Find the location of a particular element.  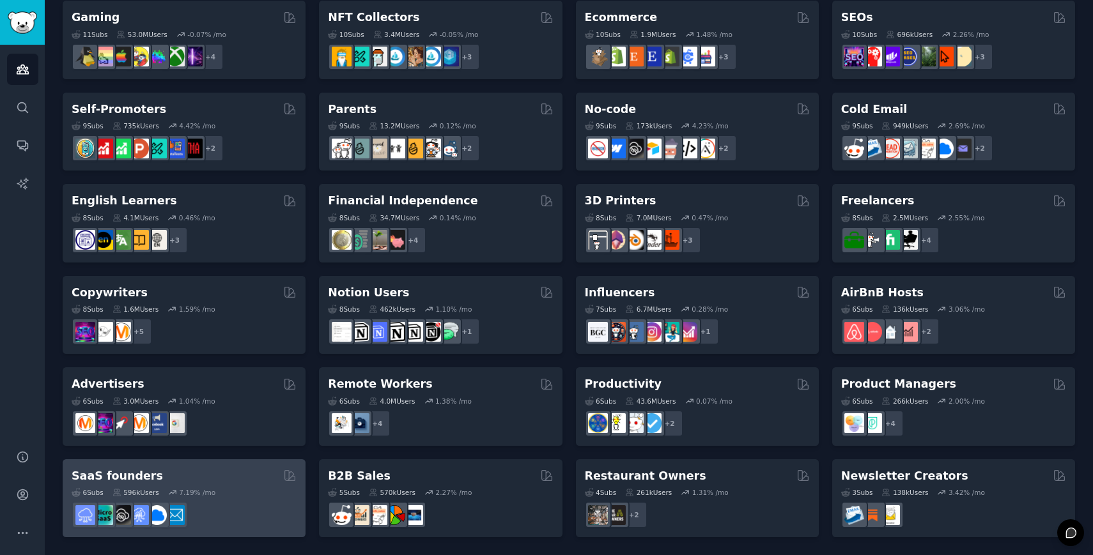

div: 0.46 % /mo is located at coordinates (197, 218).